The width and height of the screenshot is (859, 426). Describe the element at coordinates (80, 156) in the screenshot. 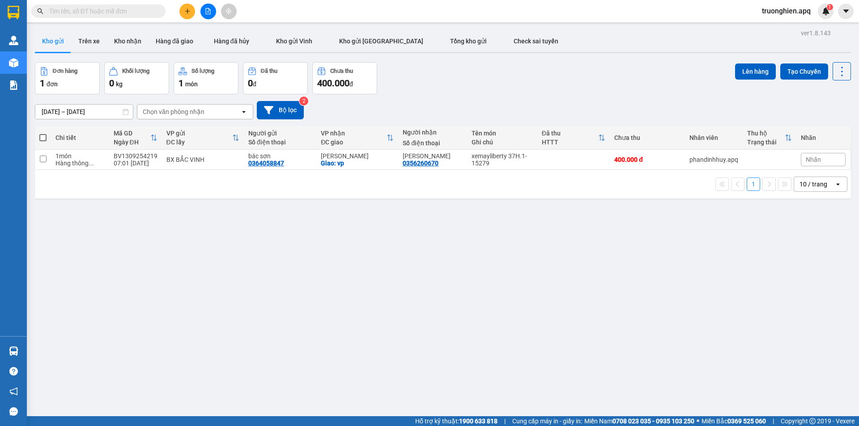

I see `div: 1 món` at that location.